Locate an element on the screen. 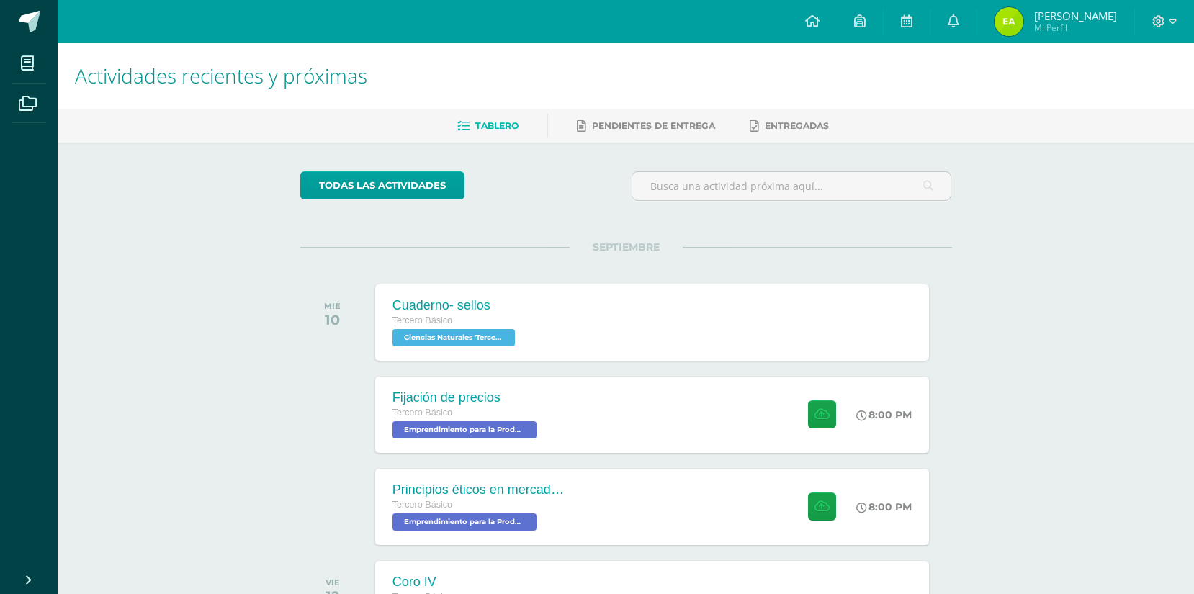 This screenshot has width=1194, height=594. div: Principios éticos en mercadotecnia y publicidad is located at coordinates (479, 490).